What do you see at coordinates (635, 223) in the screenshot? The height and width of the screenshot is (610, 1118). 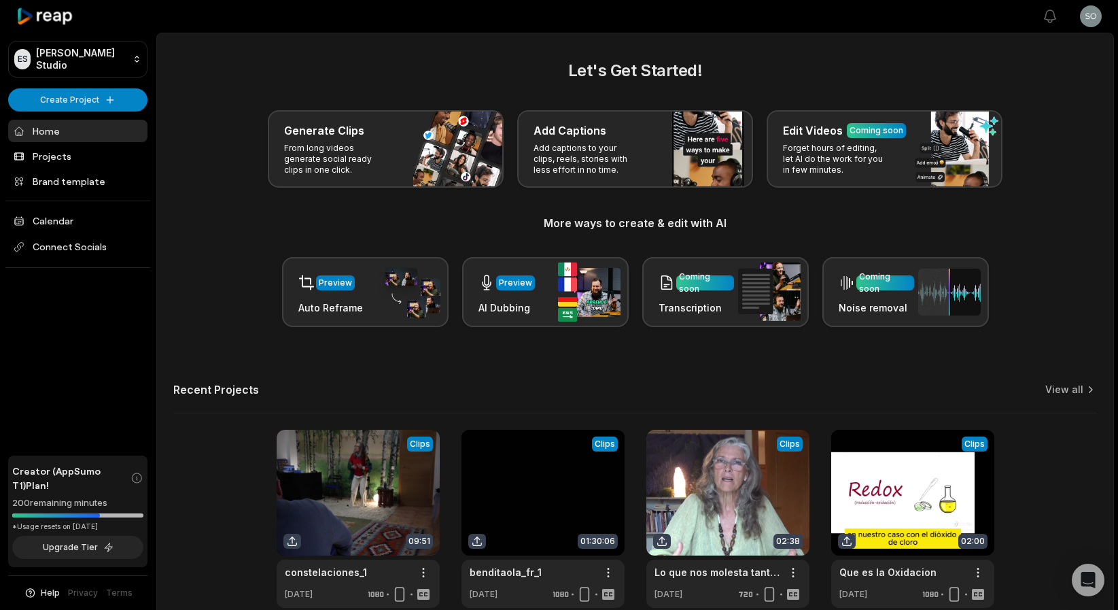 I see `h3: More ways to create & edit with AI` at bounding box center [635, 223].